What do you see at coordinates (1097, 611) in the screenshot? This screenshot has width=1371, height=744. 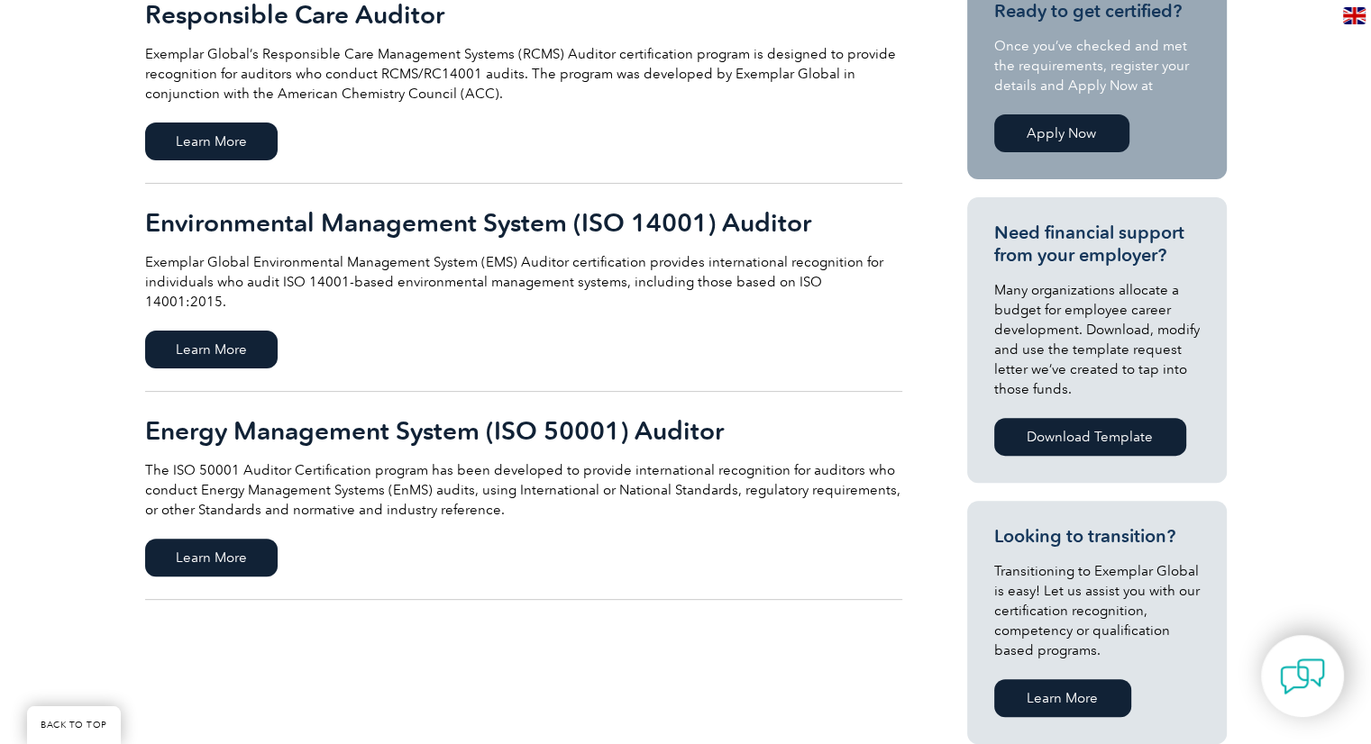 I see `p: Transitioning to Exemplar Global is easy! Let us assist you with our certification recognition, c...` at bounding box center [1097, 611].